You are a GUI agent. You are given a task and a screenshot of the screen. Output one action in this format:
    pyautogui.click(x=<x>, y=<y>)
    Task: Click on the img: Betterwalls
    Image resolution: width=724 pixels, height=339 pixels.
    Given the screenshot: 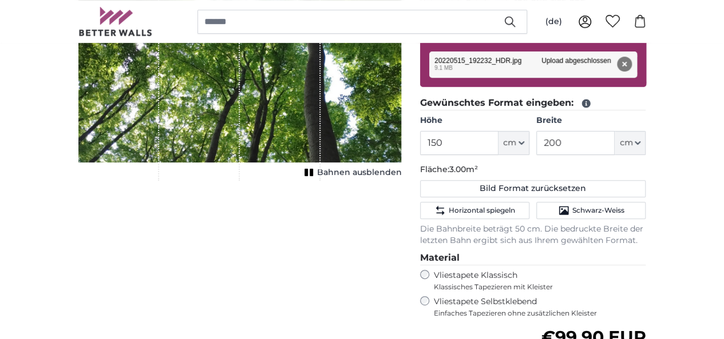 What is the action you would take?
    pyautogui.click(x=116, y=21)
    